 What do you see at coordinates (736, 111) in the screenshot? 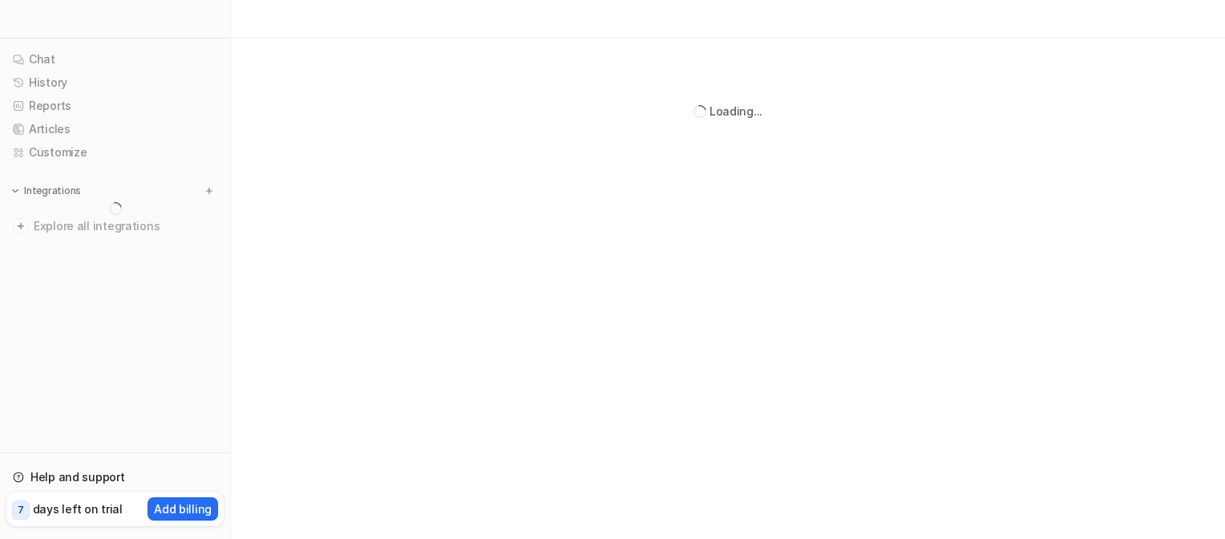
I see `div: Loading...` at bounding box center [736, 111].